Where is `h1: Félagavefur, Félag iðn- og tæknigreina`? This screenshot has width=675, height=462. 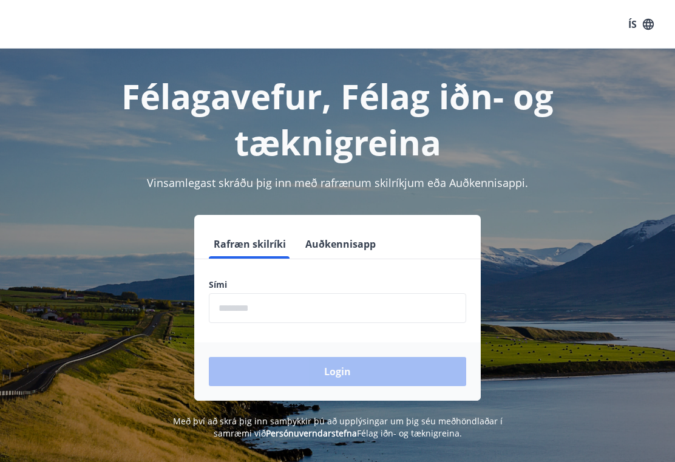
h1: Félagavefur, Félag iðn- og tæknigreina is located at coordinates (338, 119).